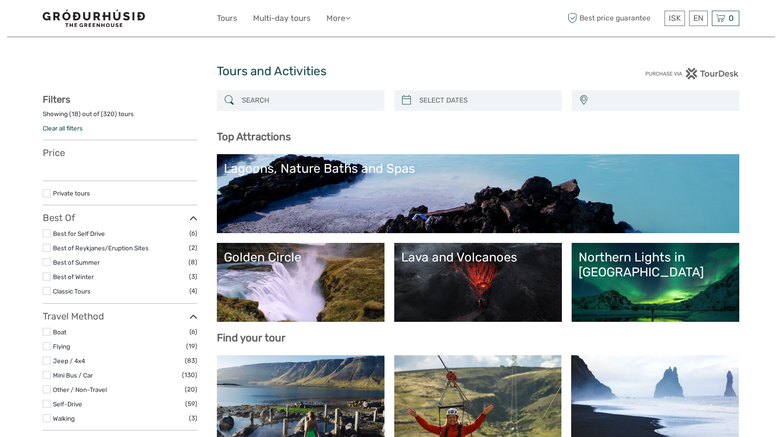  Describe the element at coordinates (190, 375) in the screenshot. I see `span: (130)` at that location.